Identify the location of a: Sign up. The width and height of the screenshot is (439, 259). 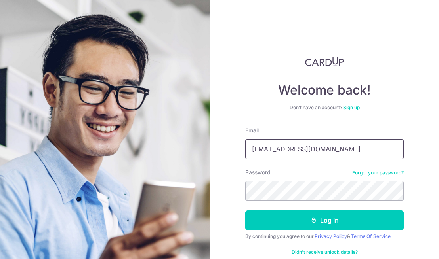
(351, 107).